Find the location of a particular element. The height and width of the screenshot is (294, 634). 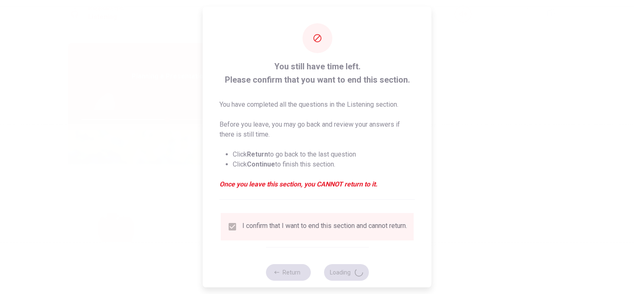

strong: Continue is located at coordinates (261, 164).